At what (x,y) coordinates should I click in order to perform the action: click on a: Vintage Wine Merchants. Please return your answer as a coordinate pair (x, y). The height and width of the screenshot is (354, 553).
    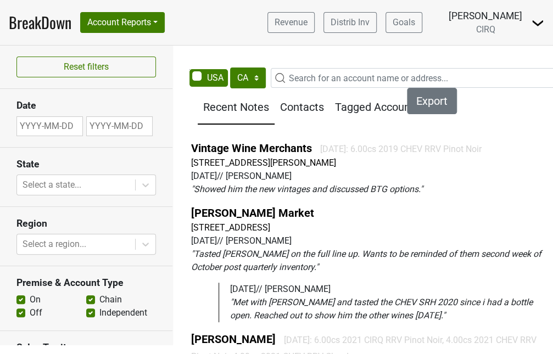
    Looking at the image, I should click on (252, 148).